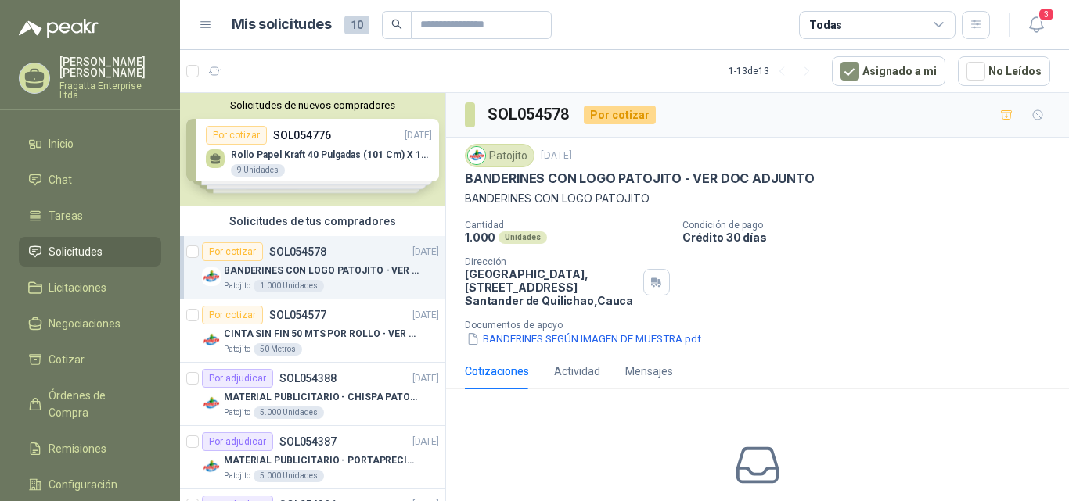 This screenshot has width=1069, height=501. What do you see at coordinates (84, 324) in the screenshot?
I see `span: Negociaciones` at bounding box center [84, 324].